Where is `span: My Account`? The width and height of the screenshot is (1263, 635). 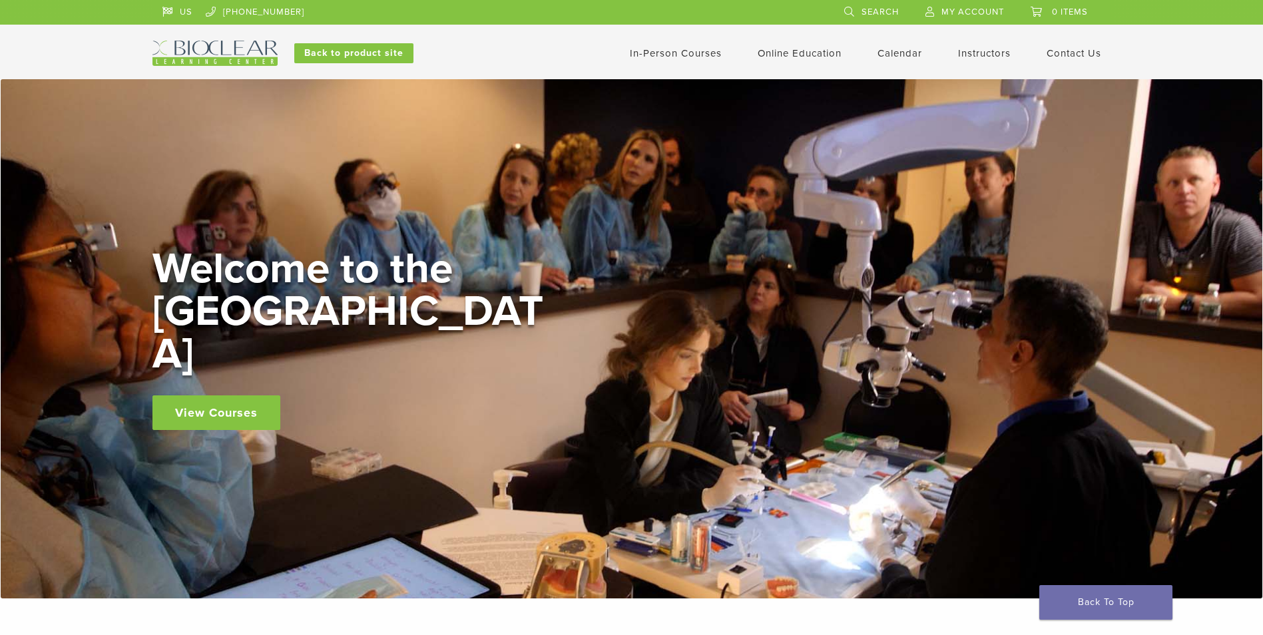 span: My Account is located at coordinates (973, 12).